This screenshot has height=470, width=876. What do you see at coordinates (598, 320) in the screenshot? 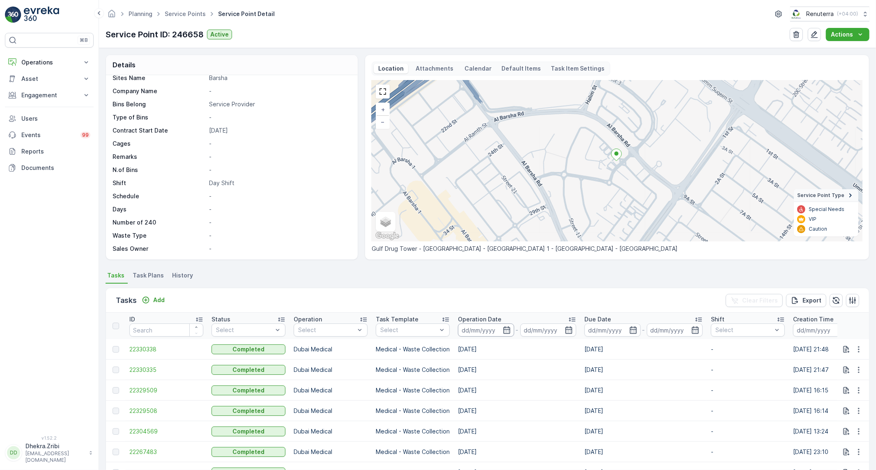
I see `p: Due Date` at bounding box center [598, 320].